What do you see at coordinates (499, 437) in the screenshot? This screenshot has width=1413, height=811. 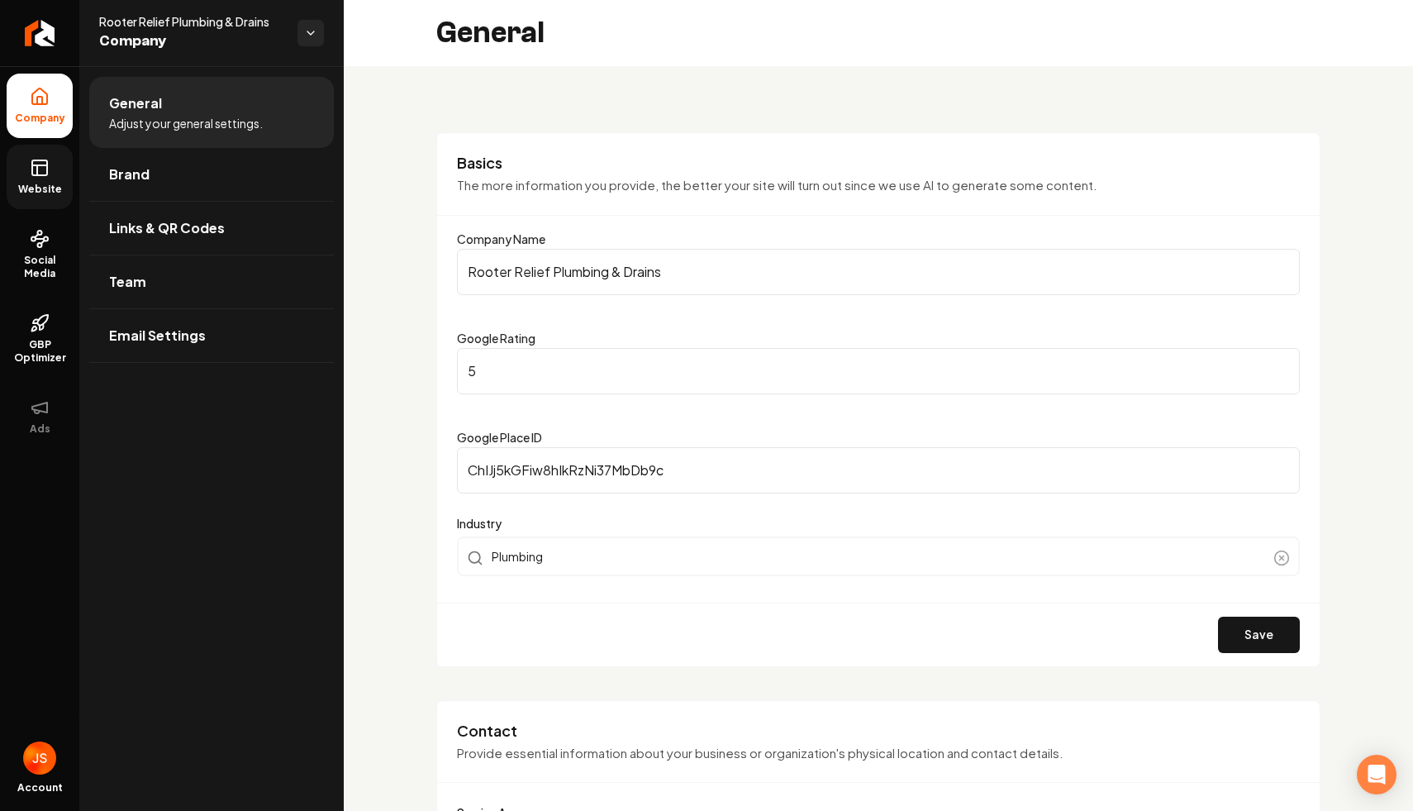 I see `label: Google Place ID` at bounding box center [499, 437].